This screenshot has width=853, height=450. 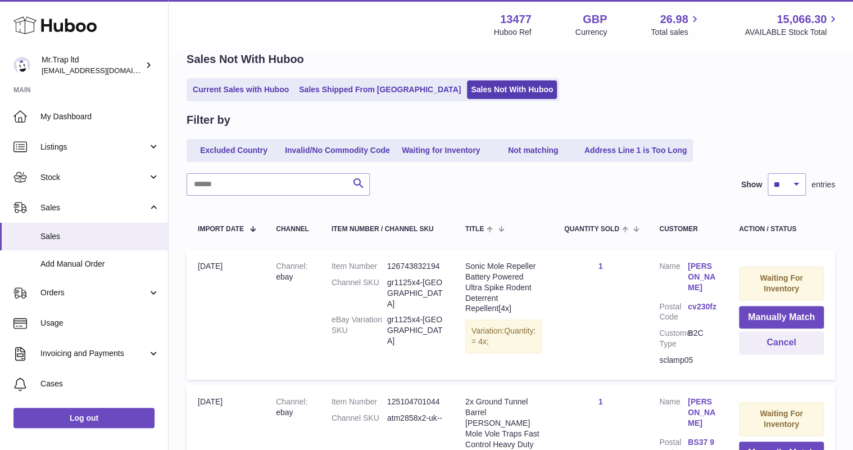 I want to click on div: Currency, so click(x=591, y=32).